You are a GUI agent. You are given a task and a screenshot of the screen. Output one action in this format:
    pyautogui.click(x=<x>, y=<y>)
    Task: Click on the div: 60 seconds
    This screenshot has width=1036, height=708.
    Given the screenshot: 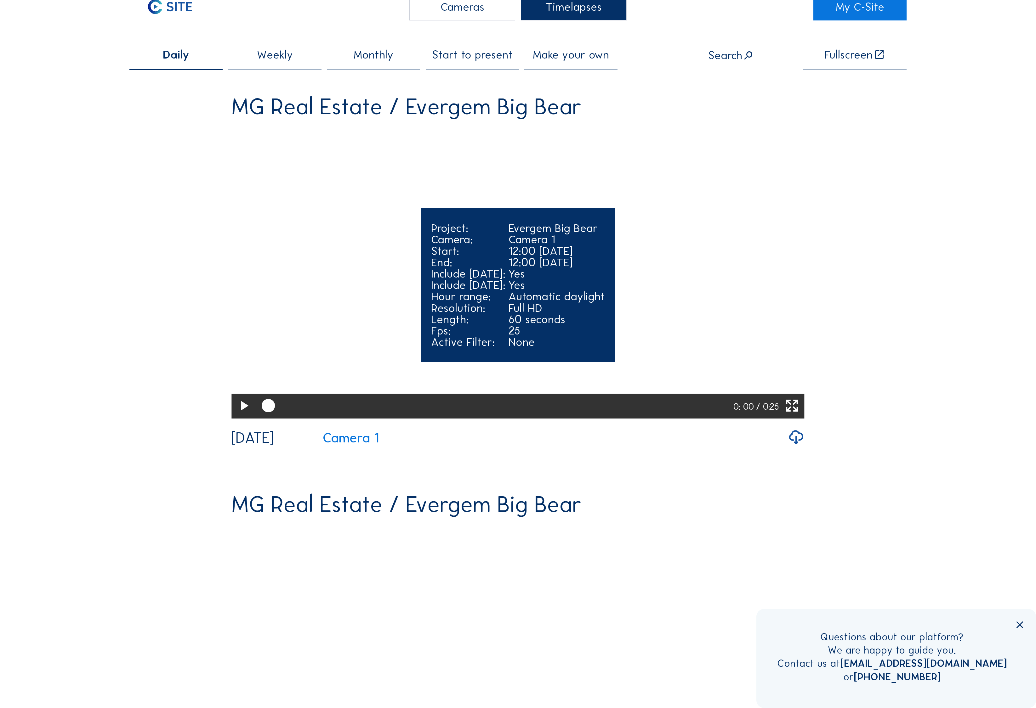 What is the action you would take?
    pyautogui.click(x=557, y=320)
    